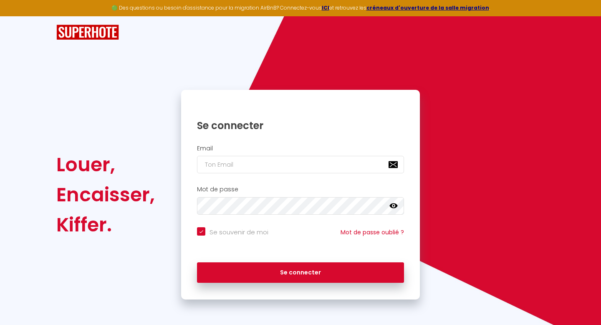 This screenshot has height=325, width=601. Describe the element at coordinates (106, 164) in the screenshot. I see `div: Louer,` at that location.